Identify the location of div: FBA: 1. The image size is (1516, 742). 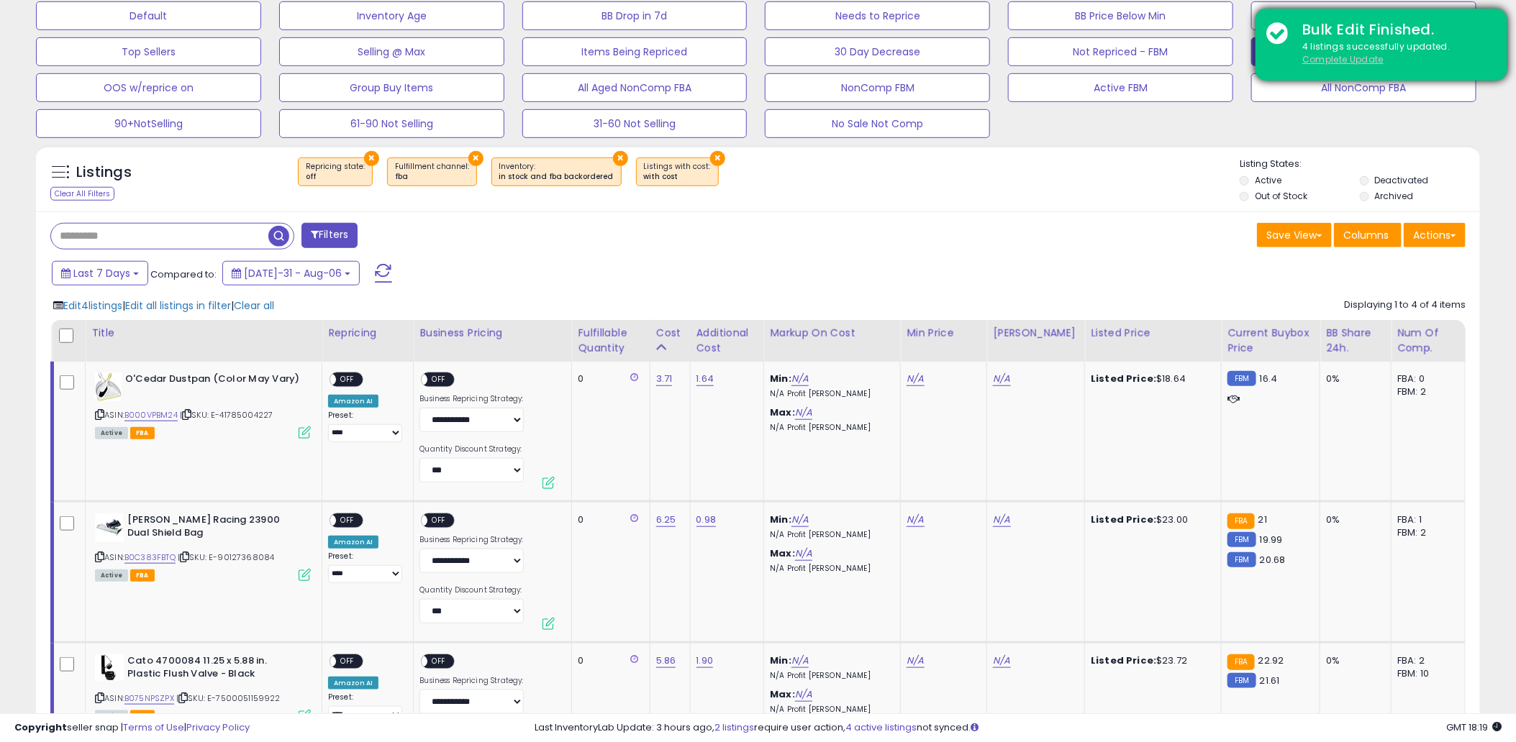
(1425, 520).